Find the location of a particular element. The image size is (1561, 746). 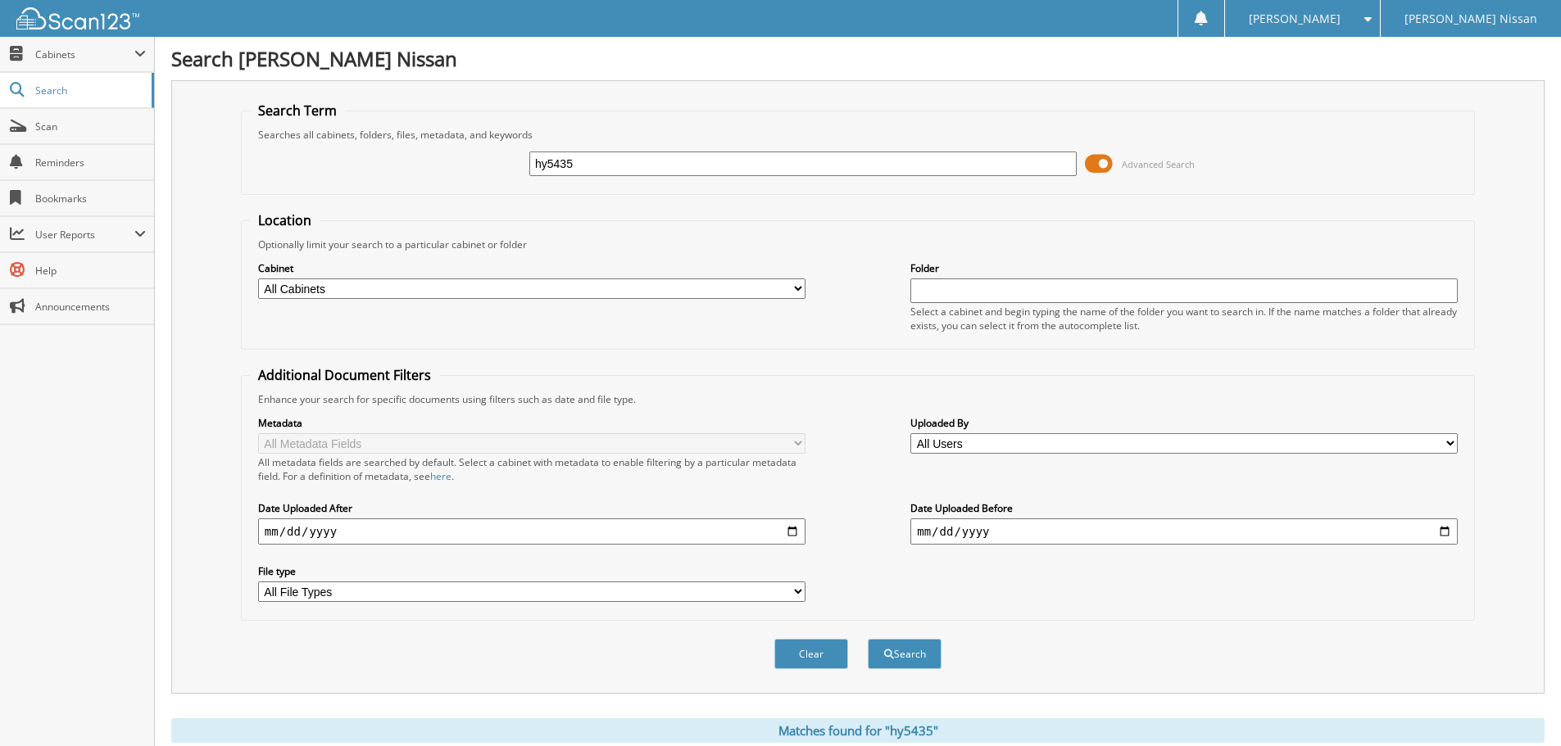

span: Announcements is located at coordinates (90, 306).